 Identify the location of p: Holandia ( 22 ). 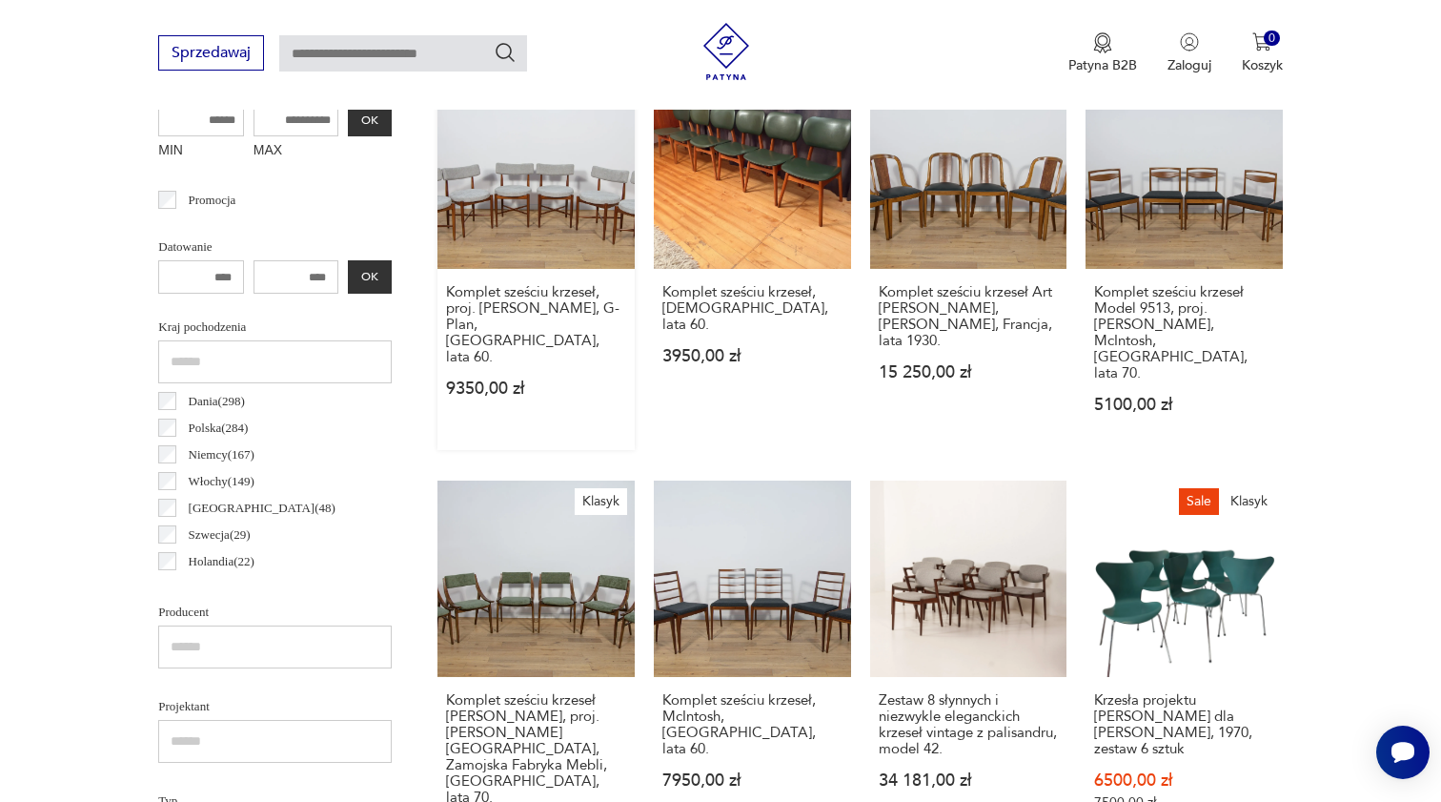
(221, 561).